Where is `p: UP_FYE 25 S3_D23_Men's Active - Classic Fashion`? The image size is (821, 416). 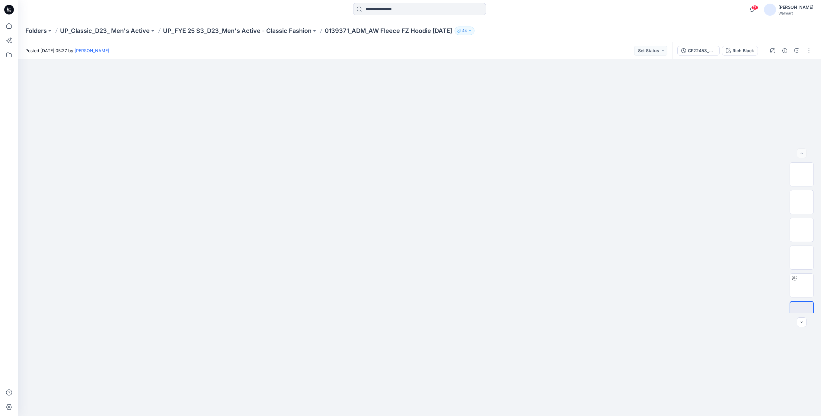
p: UP_FYE 25 S3_D23_Men's Active - Classic Fashion is located at coordinates (237, 31).